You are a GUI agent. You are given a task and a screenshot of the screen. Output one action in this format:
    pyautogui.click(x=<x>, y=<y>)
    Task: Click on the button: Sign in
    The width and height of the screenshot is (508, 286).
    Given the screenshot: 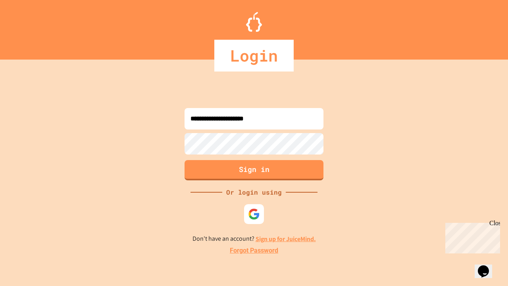 What is the action you would take?
    pyautogui.click(x=254, y=170)
    